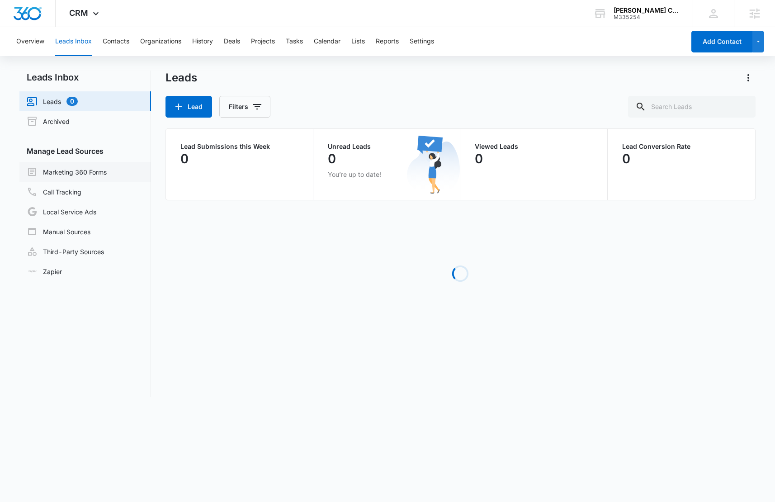 Image resolution: width=775 pixels, height=502 pixels. What do you see at coordinates (244, 107) in the screenshot?
I see `button: Filters` at bounding box center [244, 107].